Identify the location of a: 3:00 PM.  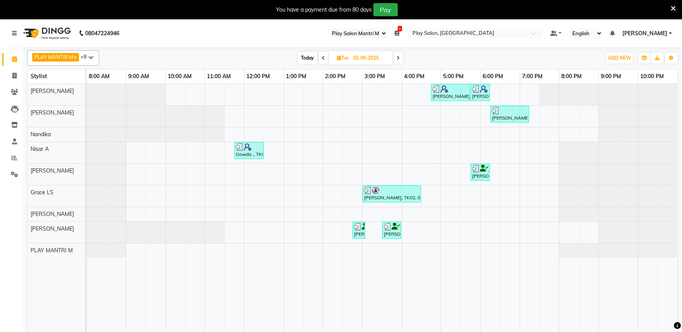
(374, 76).